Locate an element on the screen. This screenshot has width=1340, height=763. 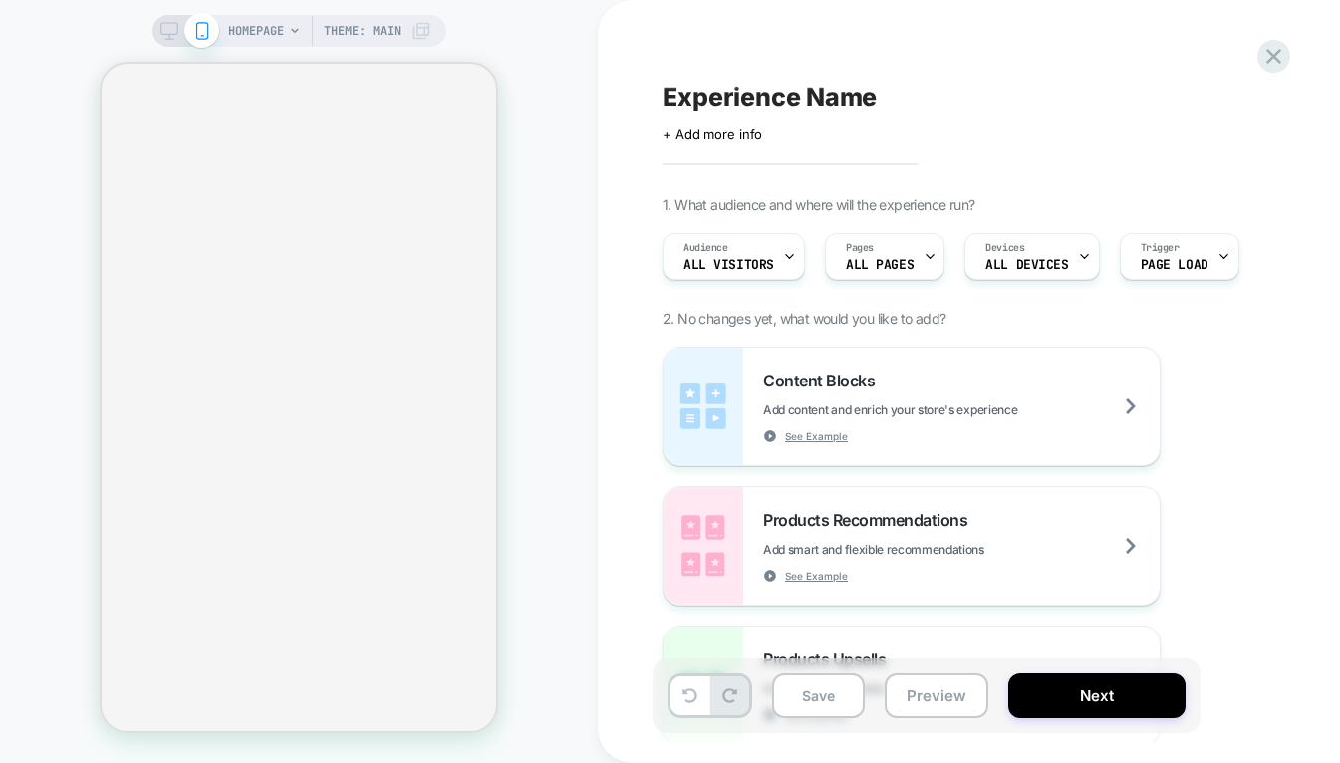
button: Save is located at coordinates (818, 696).